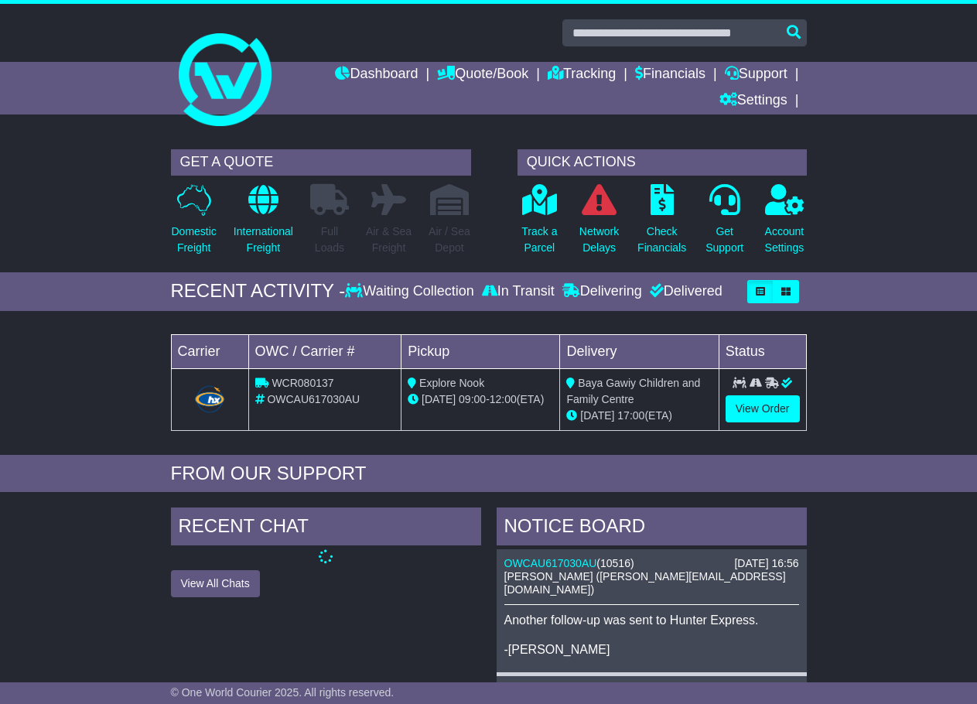 The image size is (977, 704). What do you see at coordinates (599, 240) in the screenshot?
I see `p: Network Delays` at bounding box center [599, 240].